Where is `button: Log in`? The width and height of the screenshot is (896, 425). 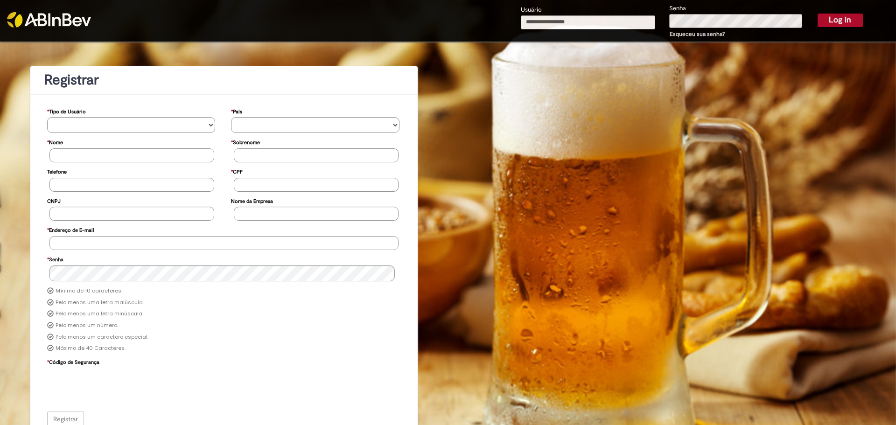 button: Log in is located at coordinates (840, 20).